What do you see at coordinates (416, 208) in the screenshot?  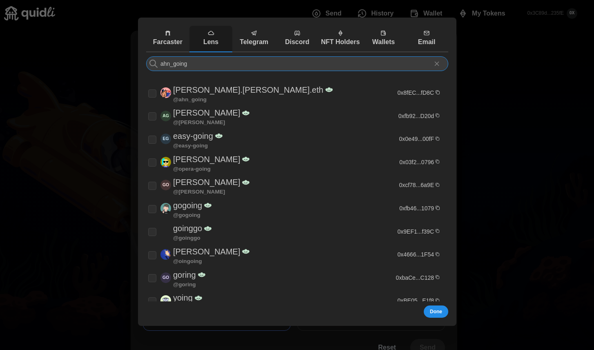 I see `p: 0xfb46...1079` at bounding box center [416, 208].